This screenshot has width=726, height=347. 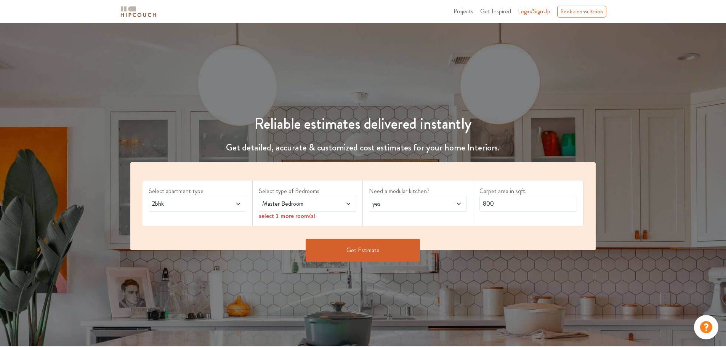 I want to click on label: Select type of Bedrooms, so click(x=308, y=191).